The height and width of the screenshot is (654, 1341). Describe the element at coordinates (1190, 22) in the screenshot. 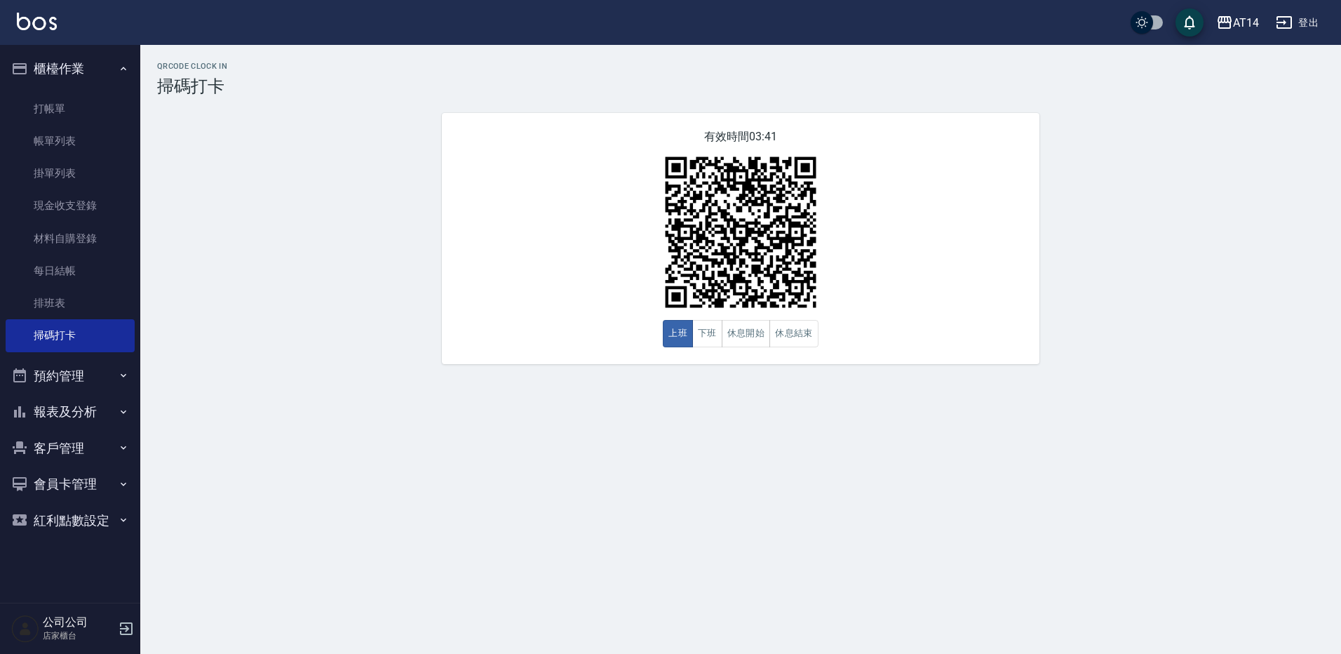

I see `button: save` at that location.